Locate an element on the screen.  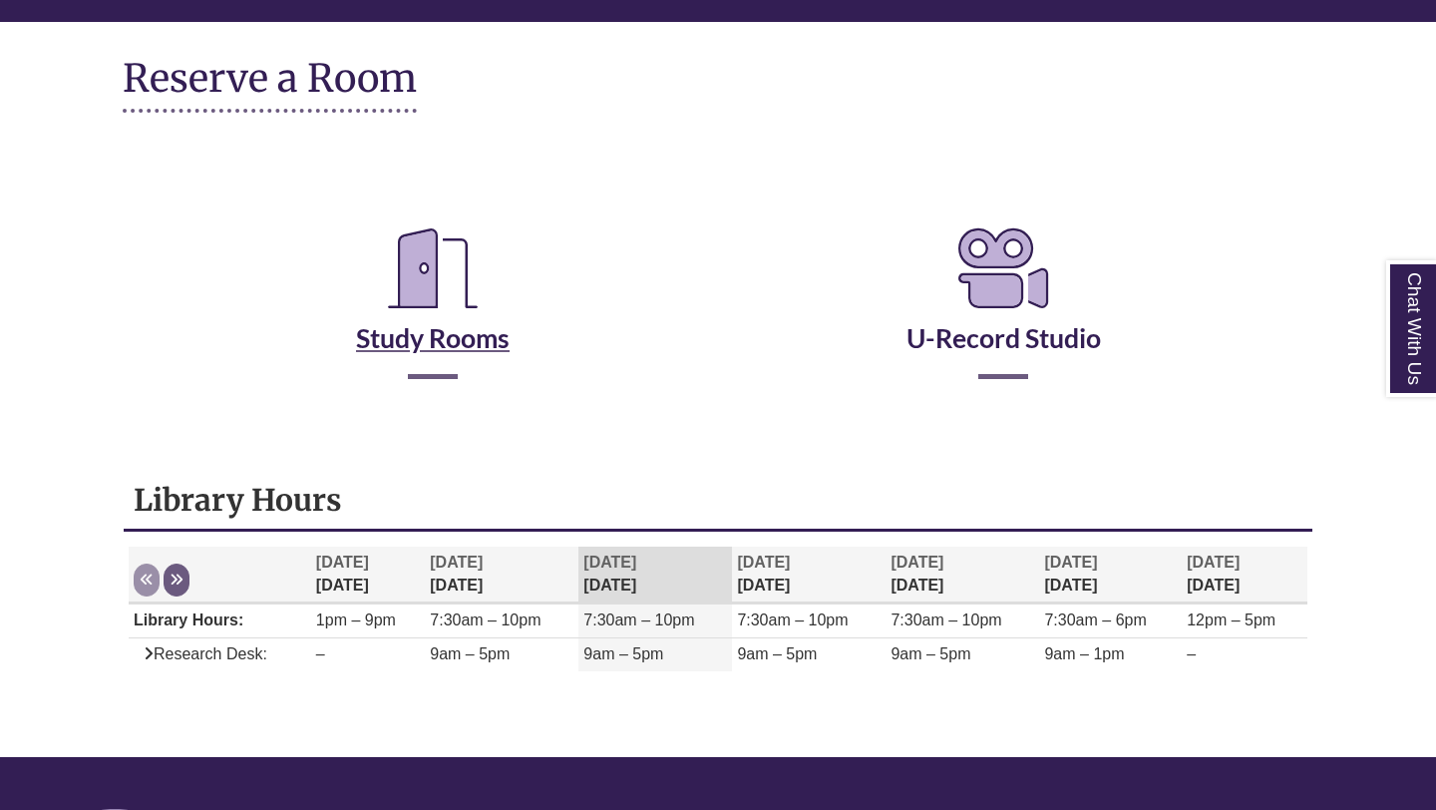
a: Study Rooms is located at coordinates (433, 313).